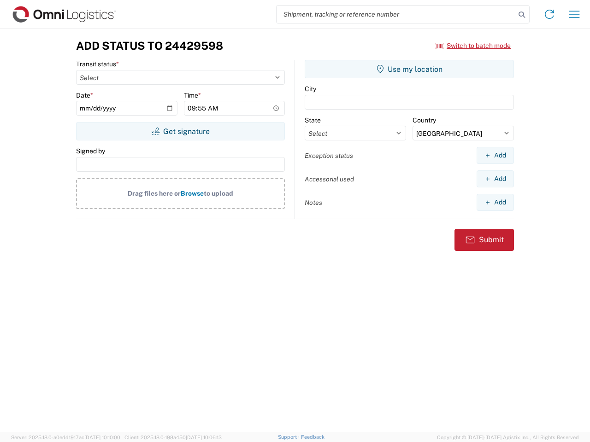  What do you see at coordinates (84, 95) in the screenshot?
I see `label: Date` at bounding box center [84, 95].